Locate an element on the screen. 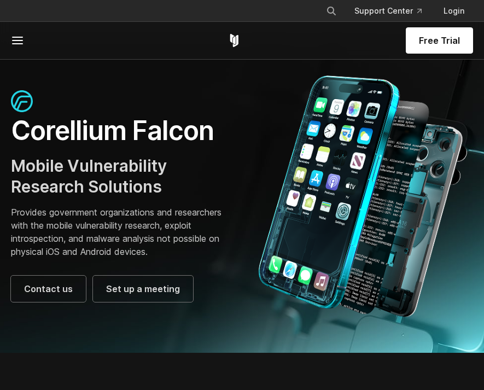 This screenshot has height=390, width=484. img: falcon-icon is located at coordinates (22, 101).